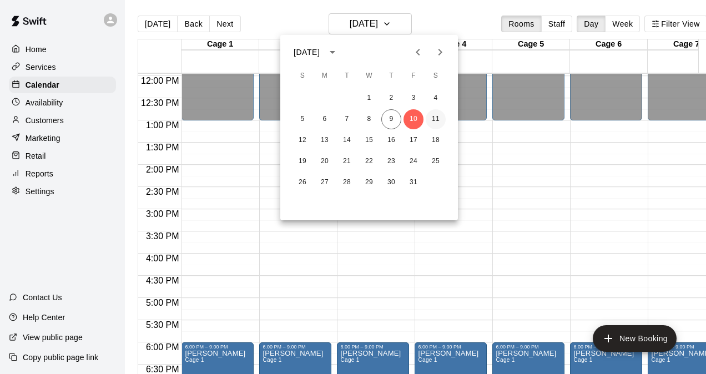 This screenshot has width=706, height=374. Describe the element at coordinates (347, 140) in the screenshot. I see `button: 14` at that location.